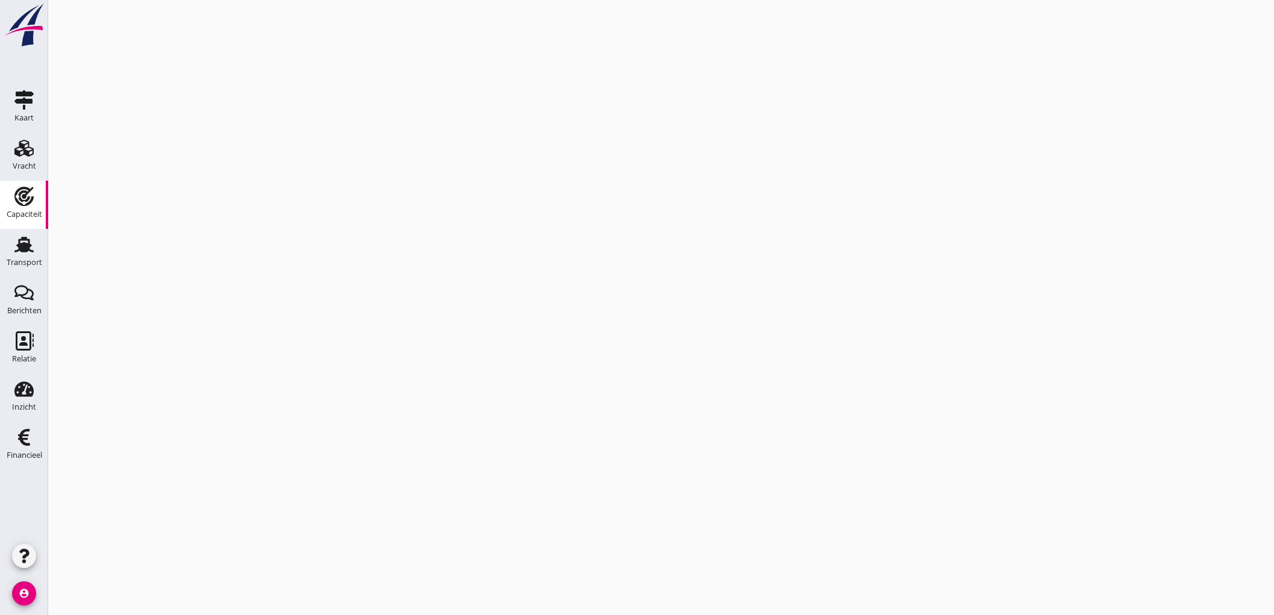 This screenshot has height=615, width=1274. What do you see at coordinates (24, 166) in the screenshot?
I see `div: Vracht` at bounding box center [24, 166].